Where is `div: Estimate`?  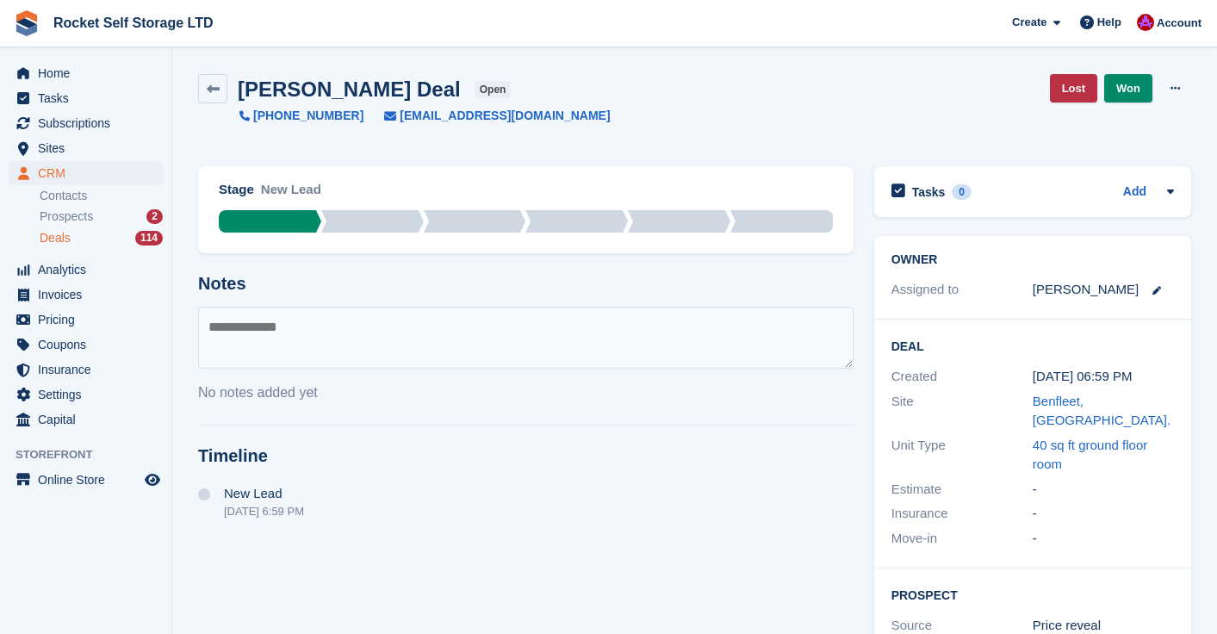 div: Estimate is located at coordinates (962, 489).